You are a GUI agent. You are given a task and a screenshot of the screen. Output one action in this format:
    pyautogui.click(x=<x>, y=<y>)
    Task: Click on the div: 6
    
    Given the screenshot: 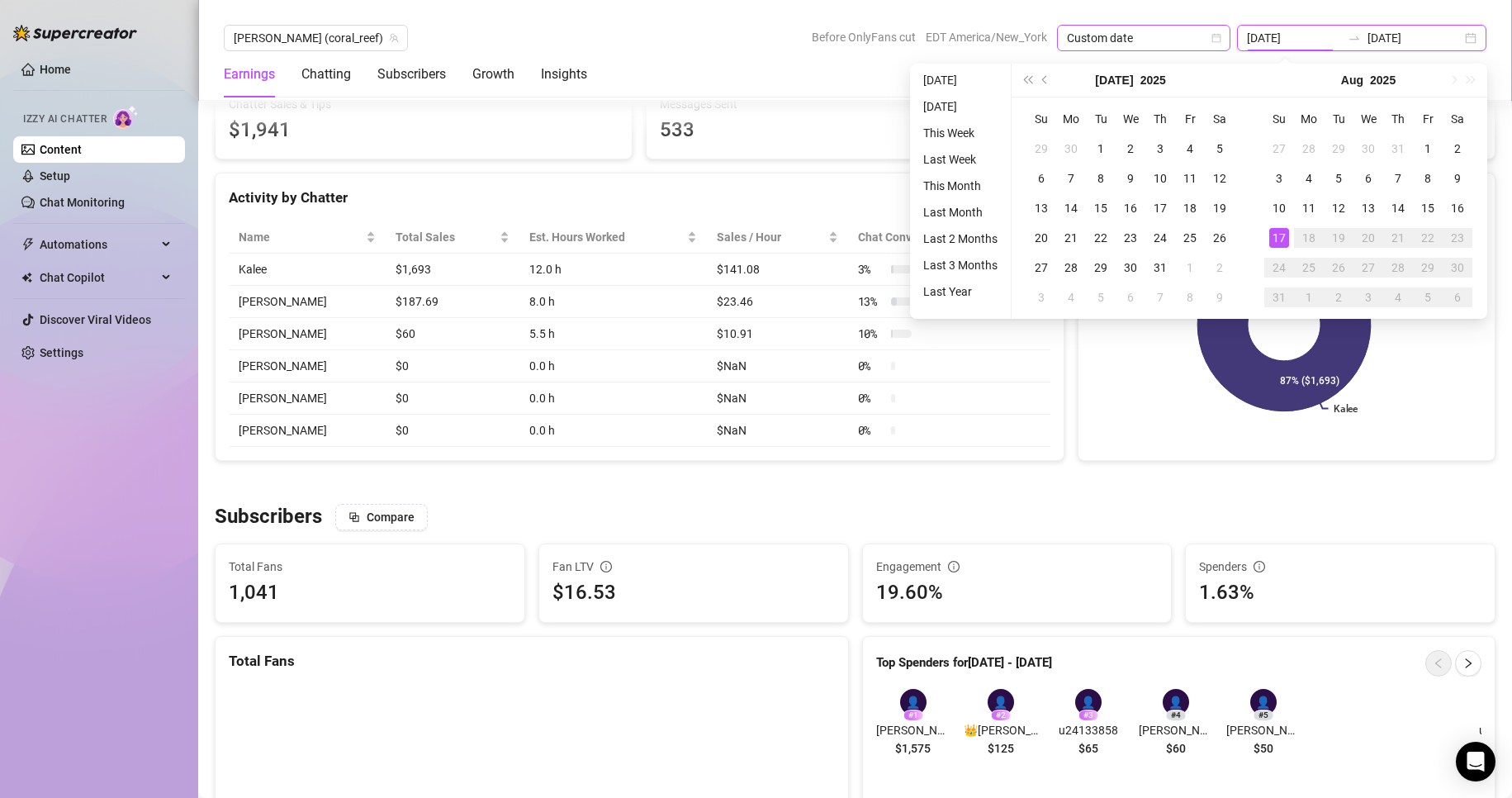 What is the action you would take?
    pyautogui.click(x=1042, y=179)
    